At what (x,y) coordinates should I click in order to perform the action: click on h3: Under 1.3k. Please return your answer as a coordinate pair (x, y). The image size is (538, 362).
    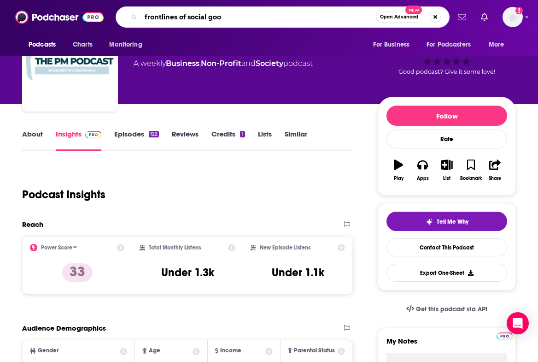
    Looking at the image, I should click on (188, 272).